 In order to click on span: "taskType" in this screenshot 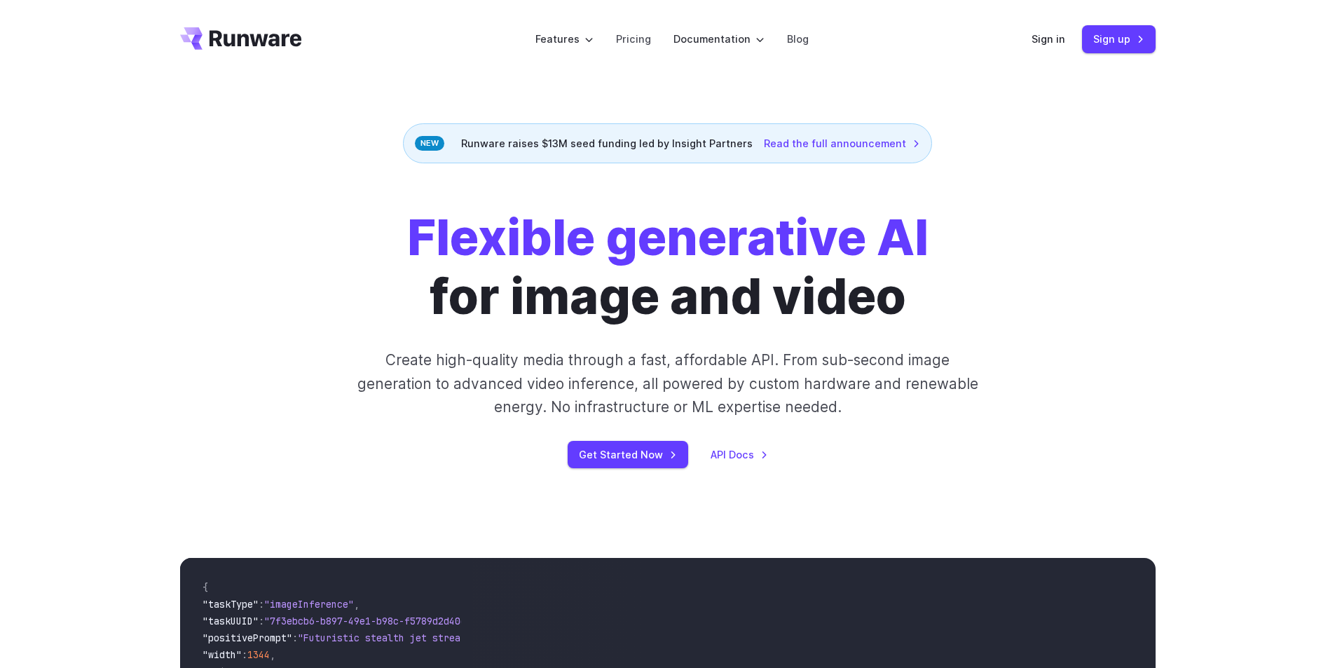, I will do `click(231, 604)`.